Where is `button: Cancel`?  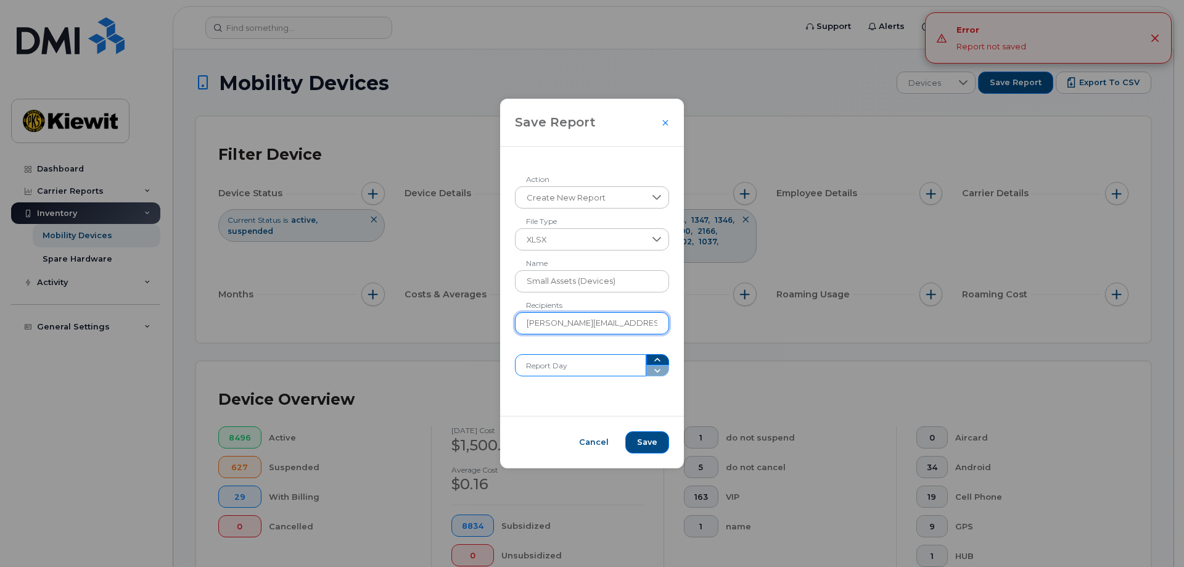 button: Cancel is located at coordinates (594, 442).